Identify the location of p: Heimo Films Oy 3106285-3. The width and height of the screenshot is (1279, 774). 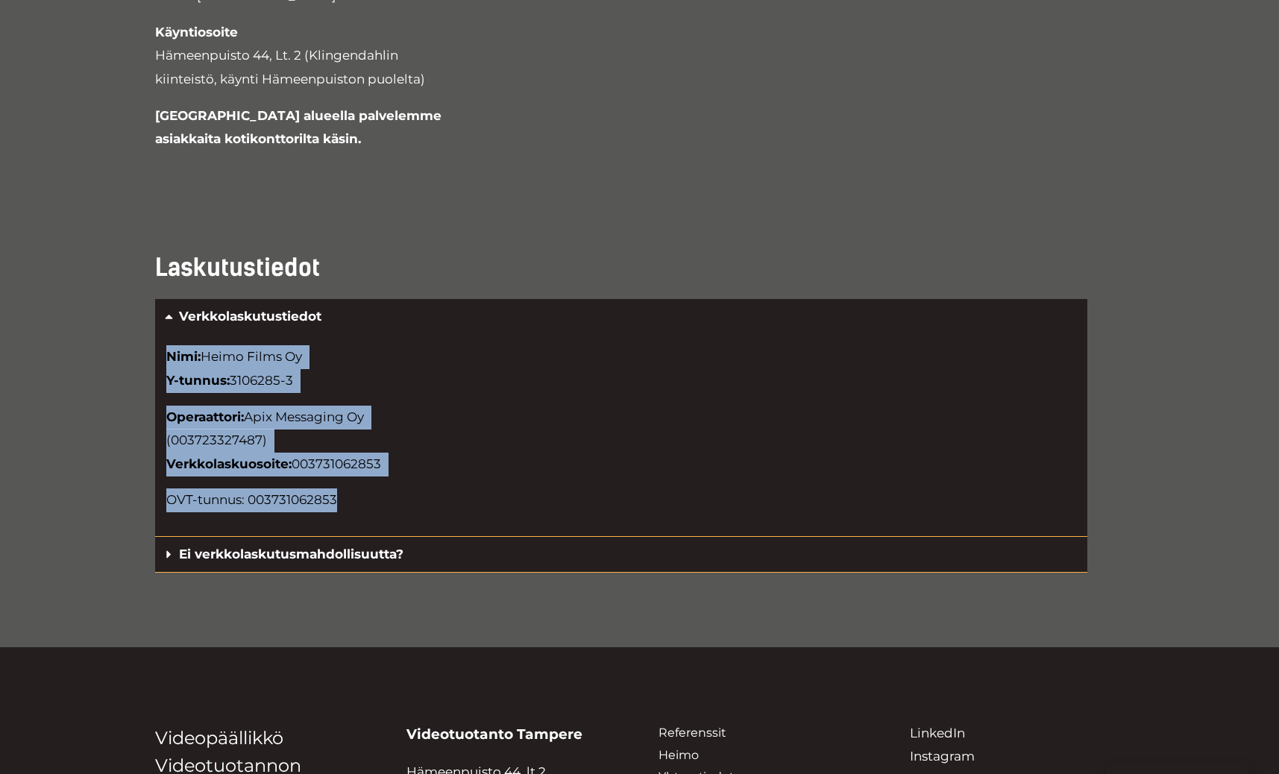
(621, 368).